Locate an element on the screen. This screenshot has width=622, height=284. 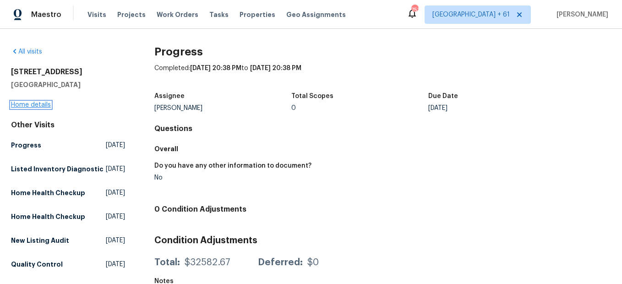
div: 753 is located at coordinates (414, 10).